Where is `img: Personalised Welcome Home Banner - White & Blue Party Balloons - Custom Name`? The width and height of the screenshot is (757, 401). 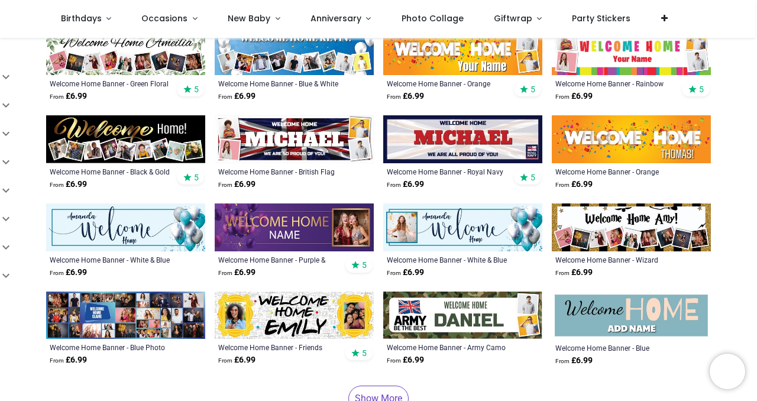 img: Personalised Welcome Home Banner - White & Blue Party Balloons - Custom Name is located at coordinates (125, 227).